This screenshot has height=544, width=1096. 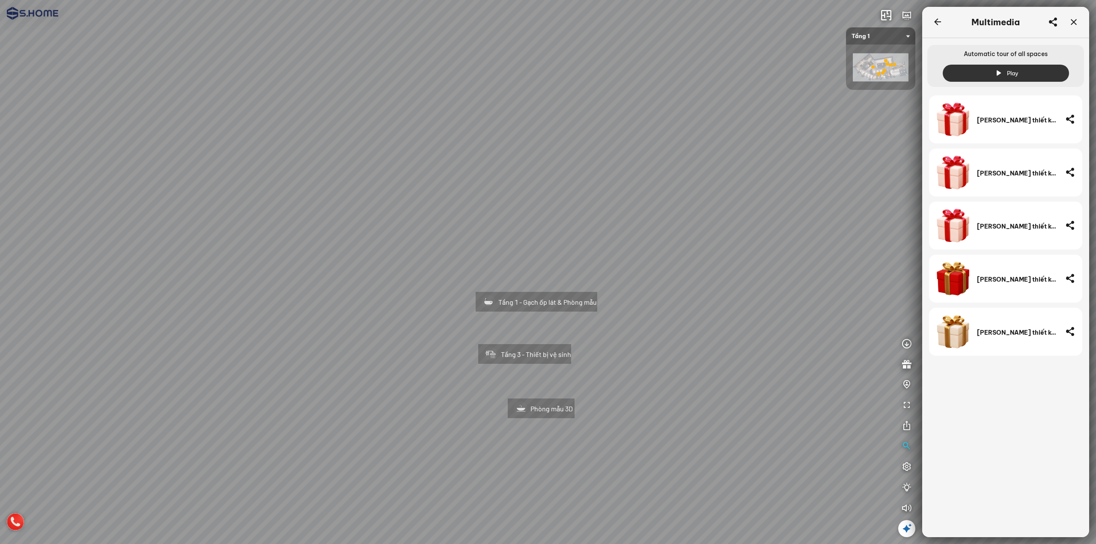 What do you see at coordinates (1005, 73) in the screenshot?
I see `button: Play` at bounding box center [1005, 73].